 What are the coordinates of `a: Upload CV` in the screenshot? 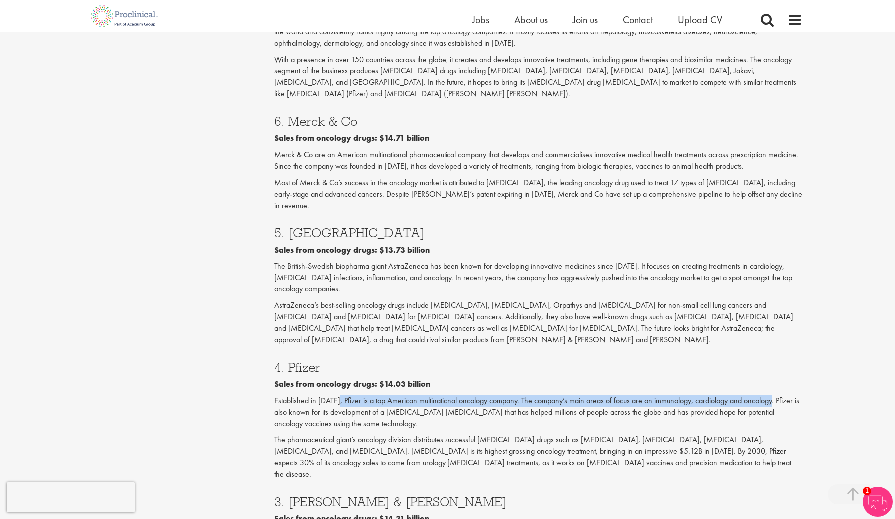 It's located at (700, 20).